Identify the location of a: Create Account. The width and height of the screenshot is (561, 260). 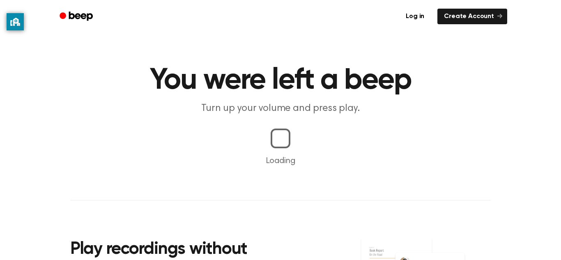
(472, 16).